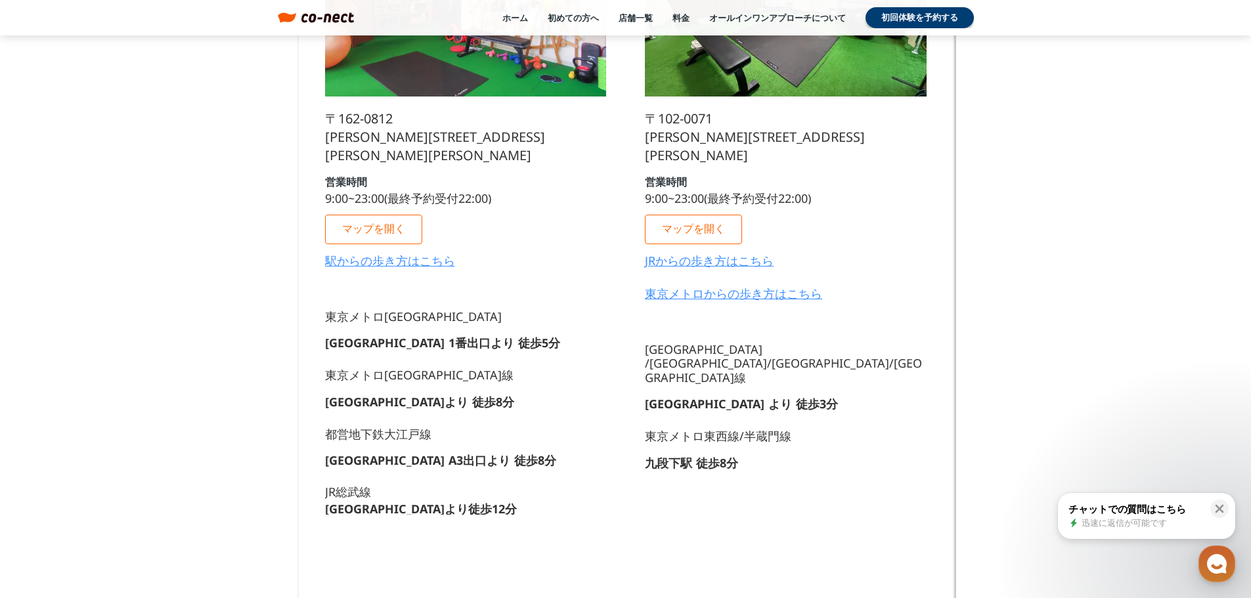 The width and height of the screenshot is (1251, 598). Describe the element at coordinates (778, 18) in the screenshot. I see `a: オールインワンアプローチについて` at that location.